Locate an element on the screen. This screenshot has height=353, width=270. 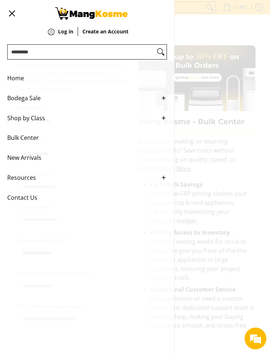
a: New Arrivals is located at coordinates (87, 158).